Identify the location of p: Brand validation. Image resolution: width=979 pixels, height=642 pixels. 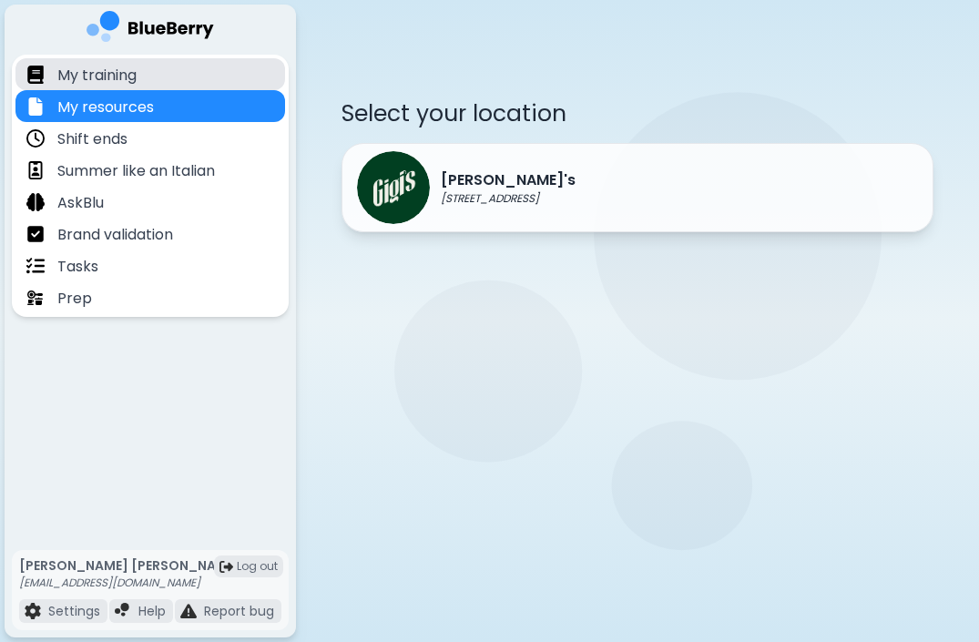
(115, 235).